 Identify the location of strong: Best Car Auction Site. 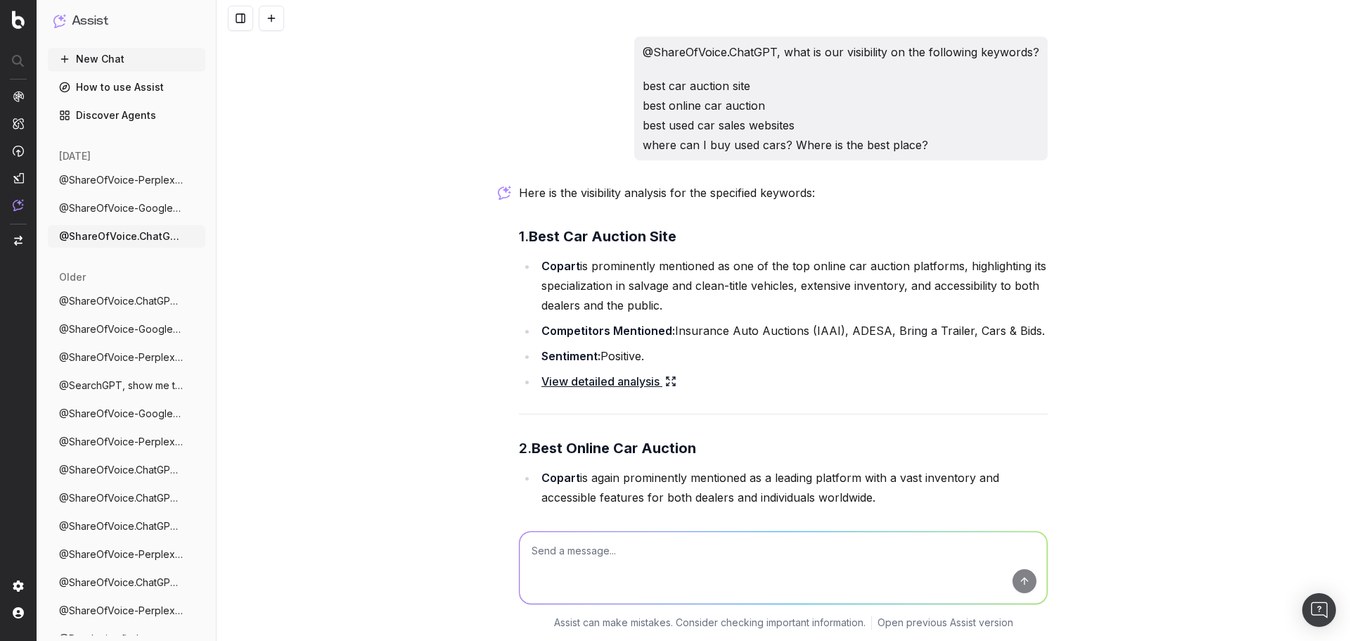
(603, 236).